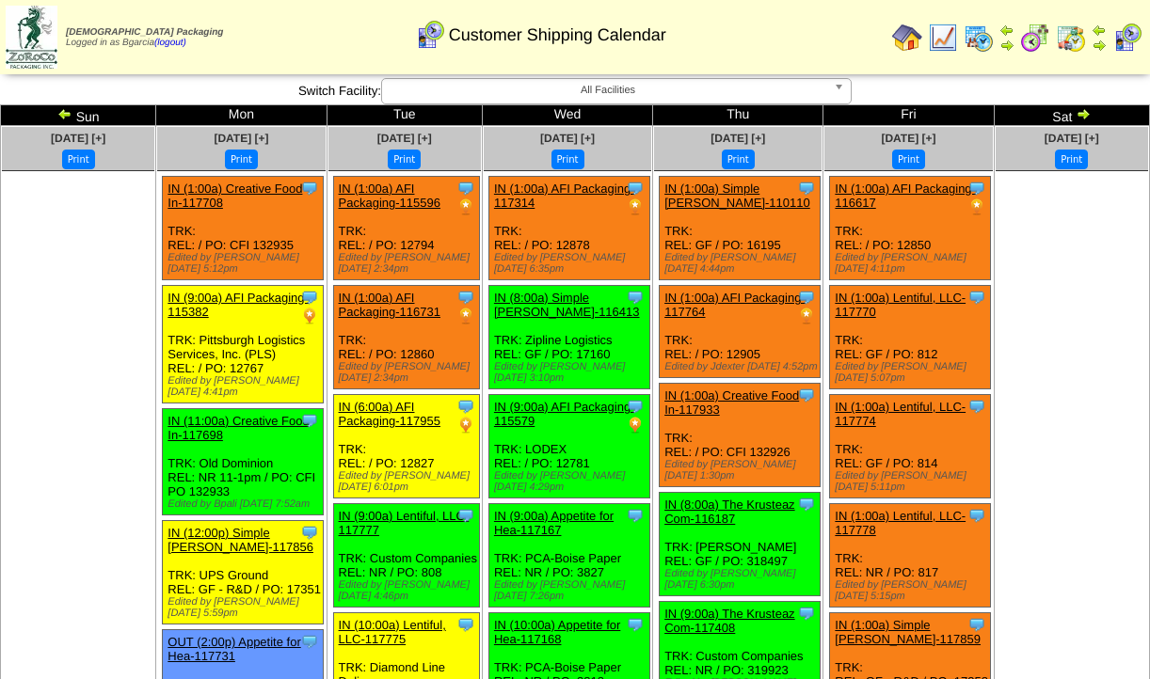  Describe the element at coordinates (390, 305) in the screenshot. I see `a: IN (1:00a) AFI Packaging-116731` at that location.